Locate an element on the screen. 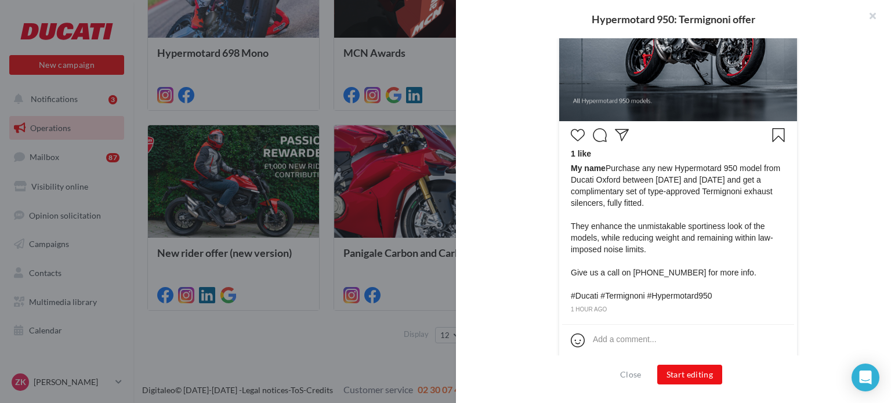 The width and height of the screenshot is (891, 403). svg: Commenter is located at coordinates (600, 135).